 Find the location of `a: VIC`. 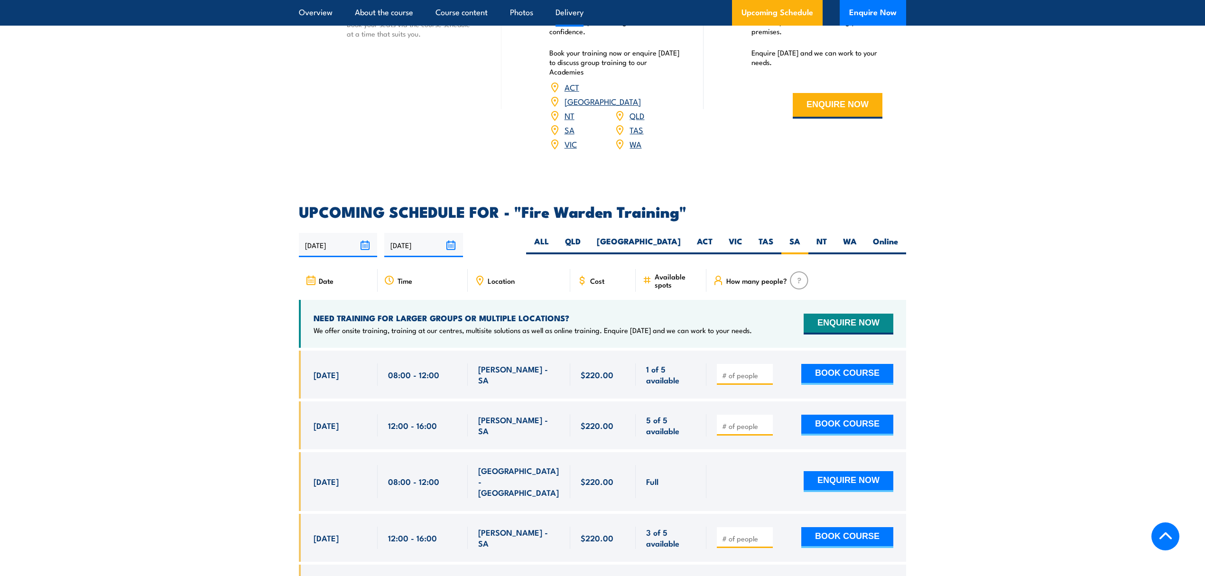

a: VIC is located at coordinates (571, 144).